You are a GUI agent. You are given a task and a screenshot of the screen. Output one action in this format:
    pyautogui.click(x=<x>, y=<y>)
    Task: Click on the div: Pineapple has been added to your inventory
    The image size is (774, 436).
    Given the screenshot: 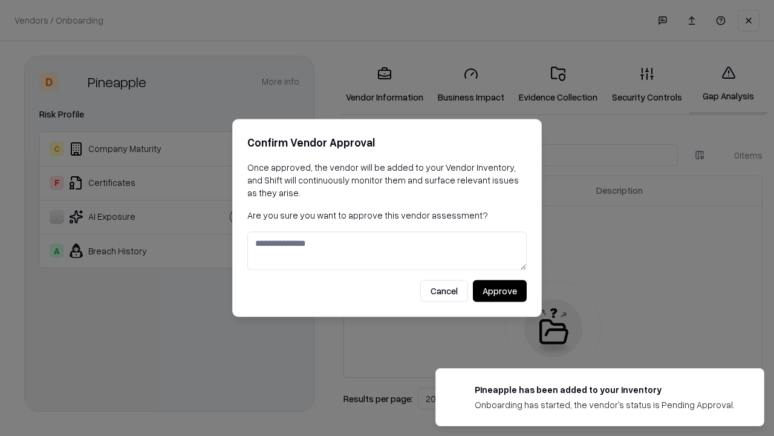 What is the action you would take?
    pyautogui.click(x=605, y=389)
    